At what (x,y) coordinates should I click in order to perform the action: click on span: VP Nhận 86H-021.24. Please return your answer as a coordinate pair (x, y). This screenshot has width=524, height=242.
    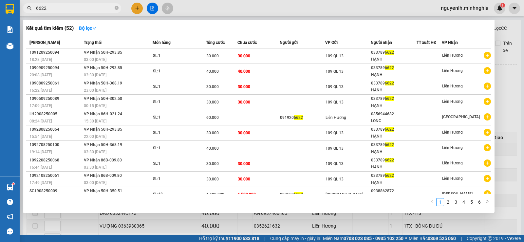
    Looking at the image, I should click on (103, 114).